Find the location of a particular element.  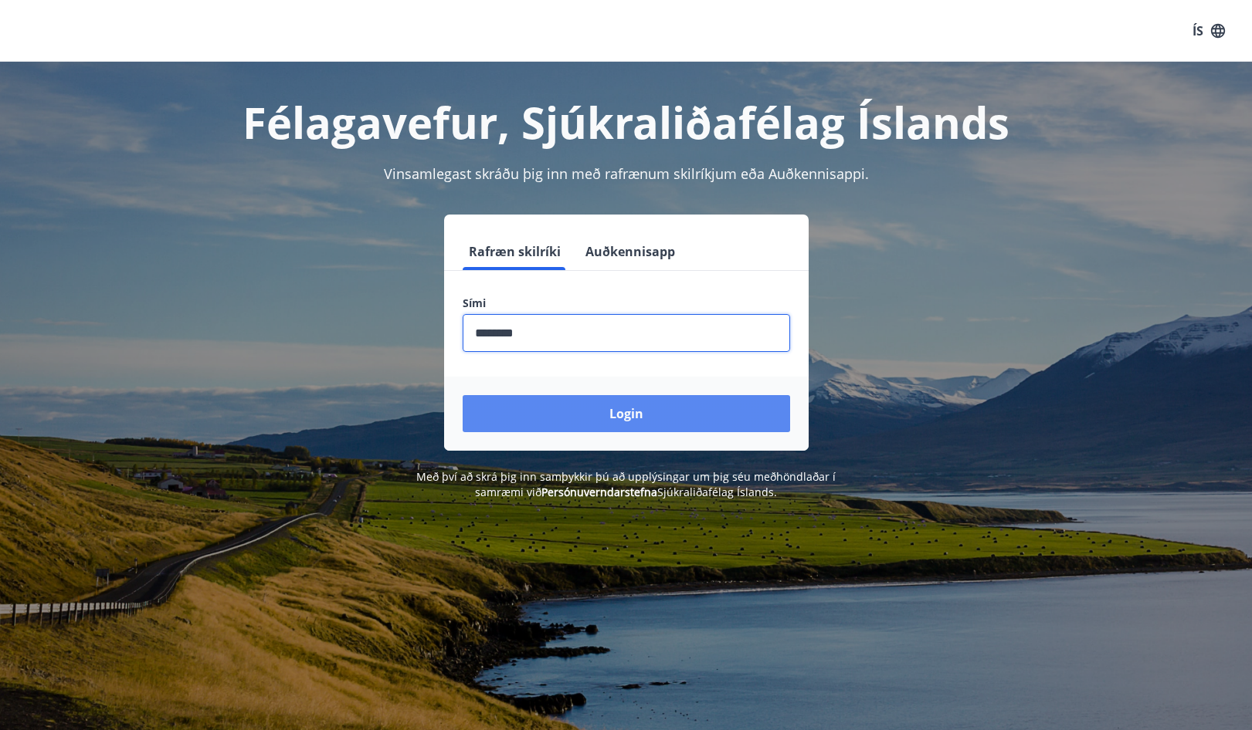

button: Rafræn skilríki is located at coordinates (514, 252).